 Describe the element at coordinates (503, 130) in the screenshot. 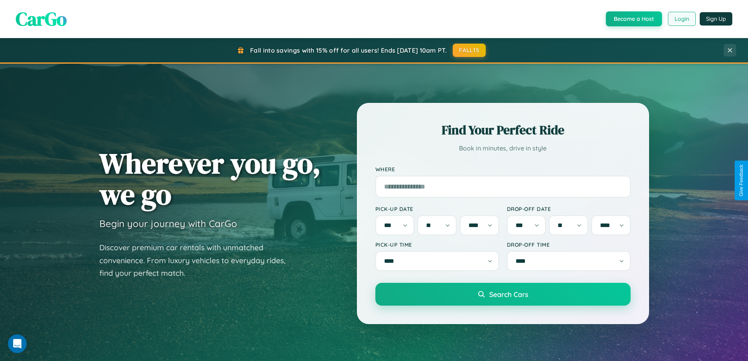

I see `h2: Find Your Perfect Ride` at that location.